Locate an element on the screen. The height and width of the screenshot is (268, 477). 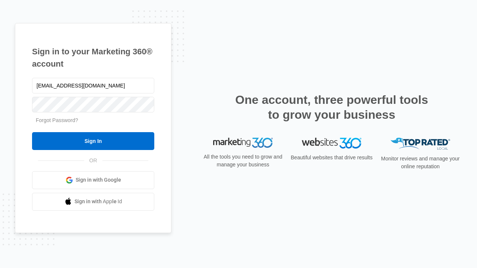
p: Monitor reviews and manage your online reputation is located at coordinates (420, 163).